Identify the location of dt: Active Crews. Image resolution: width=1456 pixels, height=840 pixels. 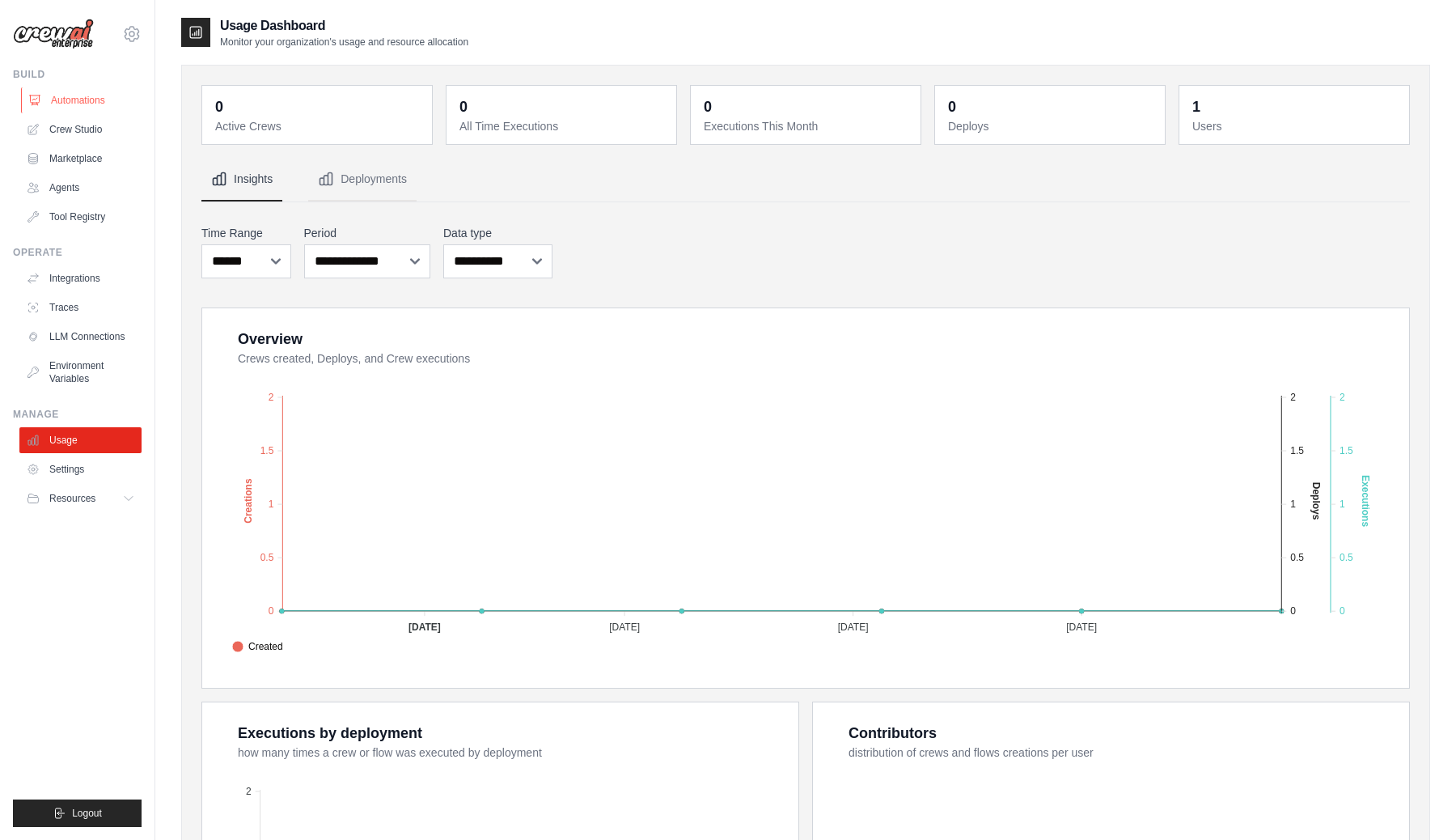
(318, 127).